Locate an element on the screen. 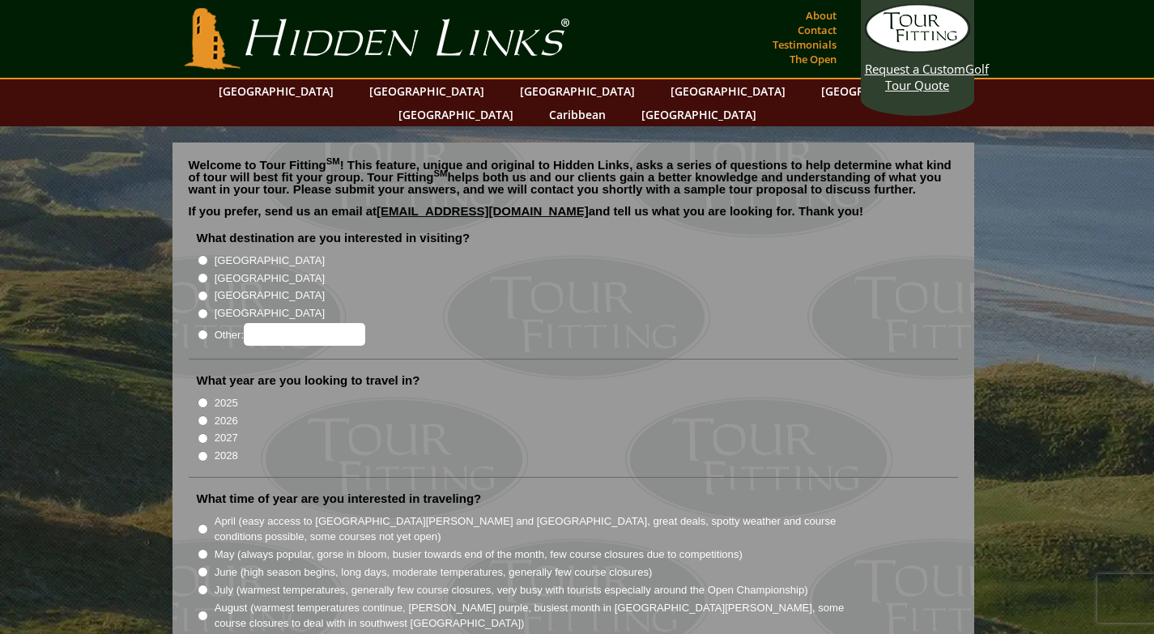  input: Other: is located at coordinates (305, 334).